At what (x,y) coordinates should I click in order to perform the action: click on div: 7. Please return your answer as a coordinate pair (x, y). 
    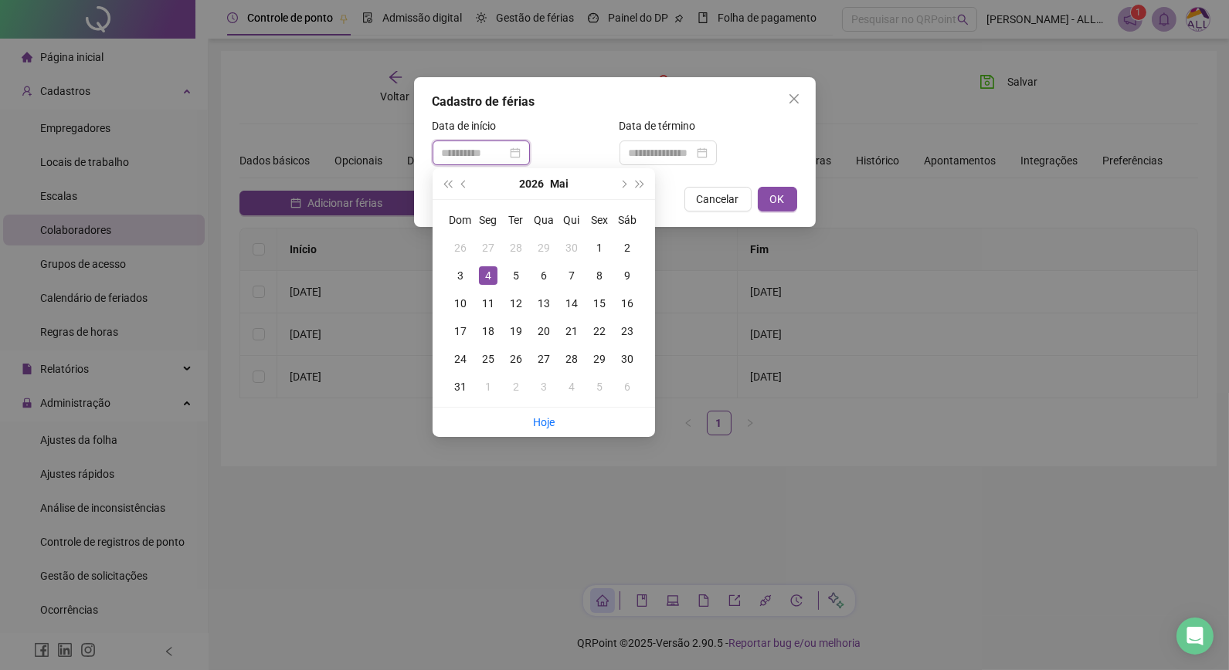
    Looking at the image, I should click on (571, 276).